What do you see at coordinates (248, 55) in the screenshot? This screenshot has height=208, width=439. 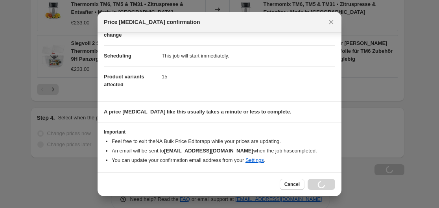 I see `dd: This job will start immediately.` at bounding box center [248, 55].